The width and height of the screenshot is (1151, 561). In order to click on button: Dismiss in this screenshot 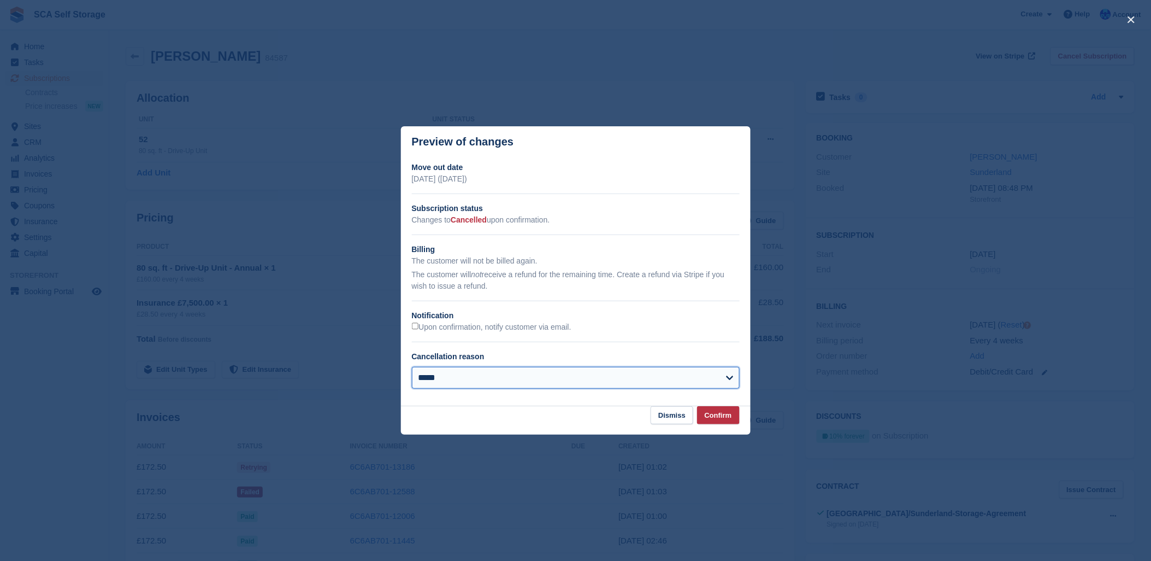, I will do `click(672, 415)`.